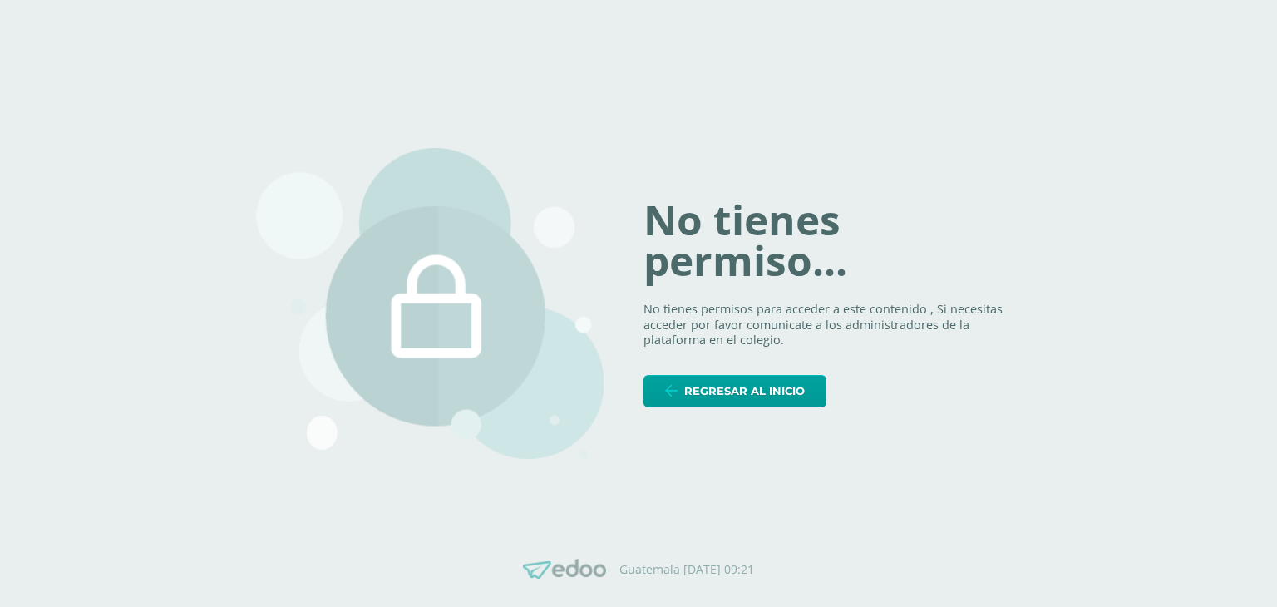  I want to click on span: Regresar al inicio, so click(744, 391).